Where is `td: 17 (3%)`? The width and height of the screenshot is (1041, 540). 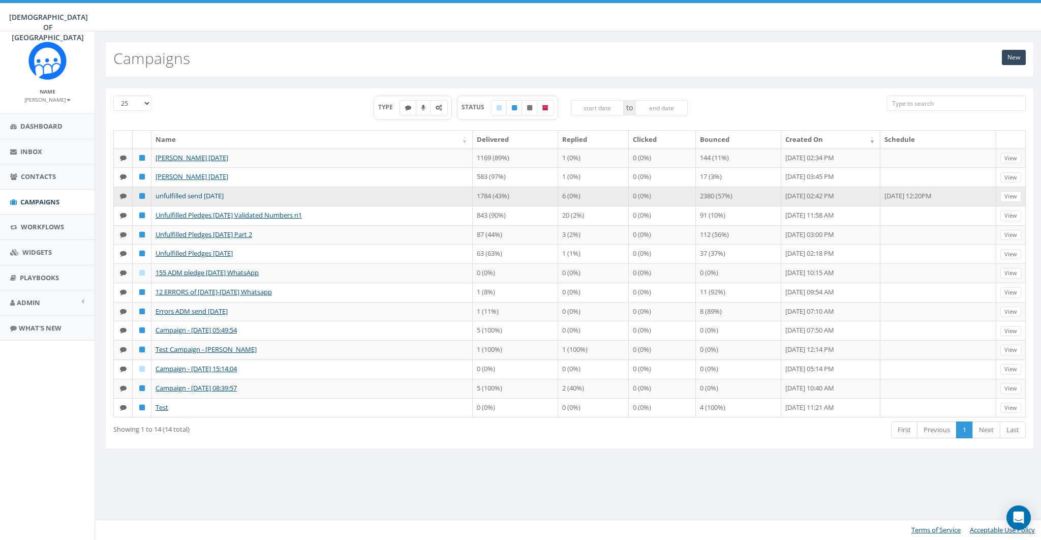
td: 17 (3%) is located at coordinates (738, 177).